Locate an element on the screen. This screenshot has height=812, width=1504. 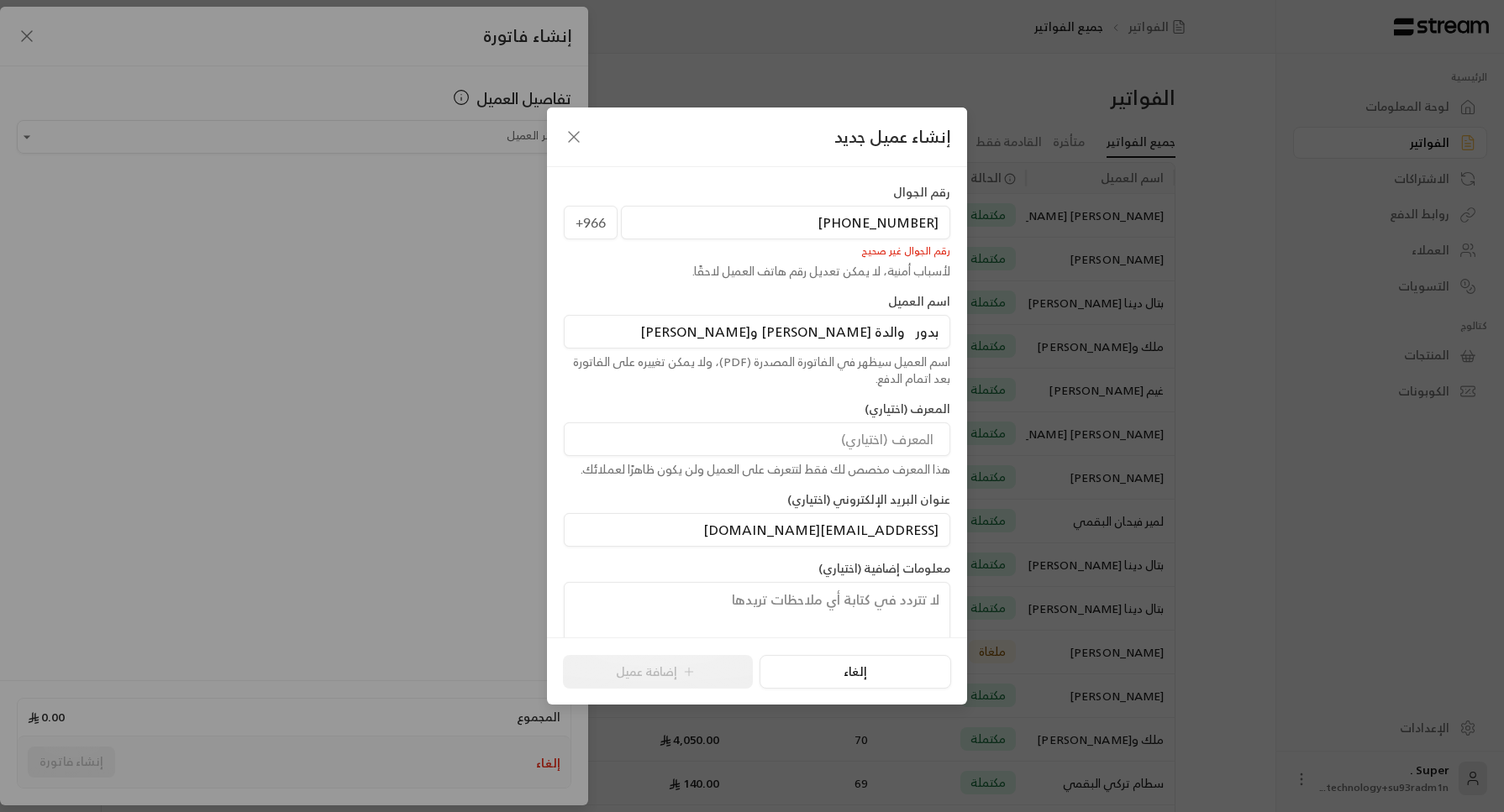
input: المعرف (اختياري) is located at coordinates (757, 439).